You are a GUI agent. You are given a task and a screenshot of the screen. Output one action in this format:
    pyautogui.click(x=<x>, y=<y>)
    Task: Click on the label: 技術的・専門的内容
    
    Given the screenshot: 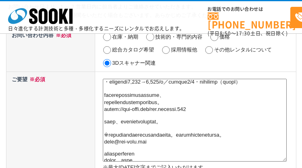 What is the action you would take?
    pyautogui.click(x=178, y=37)
    